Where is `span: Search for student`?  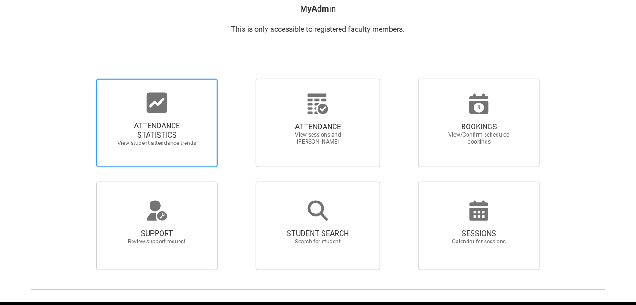 span: Search for student is located at coordinates (318, 242).